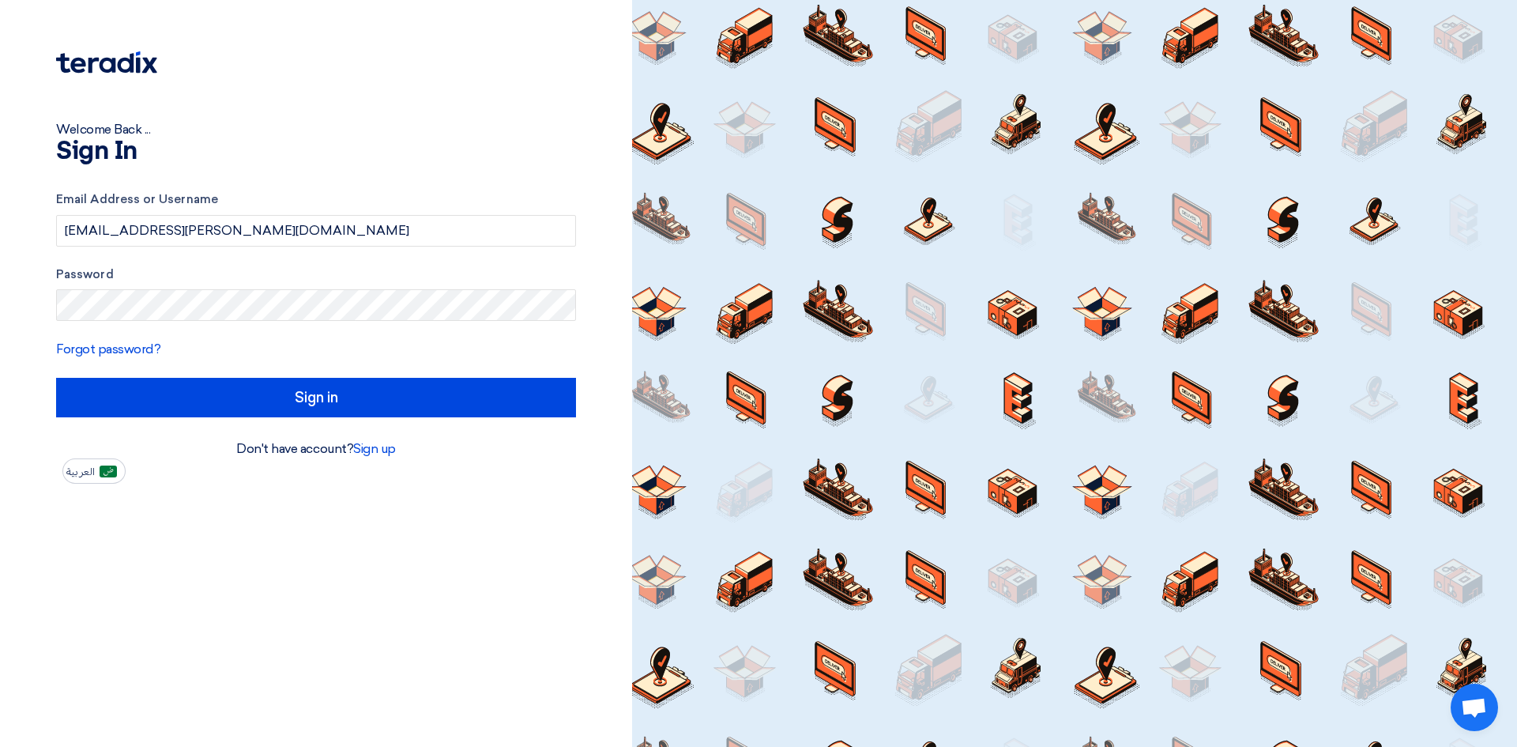 The width and height of the screenshot is (1517, 747). What do you see at coordinates (316, 199) in the screenshot?
I see `label: Email Address or Username` at bounding box center [316, 199].